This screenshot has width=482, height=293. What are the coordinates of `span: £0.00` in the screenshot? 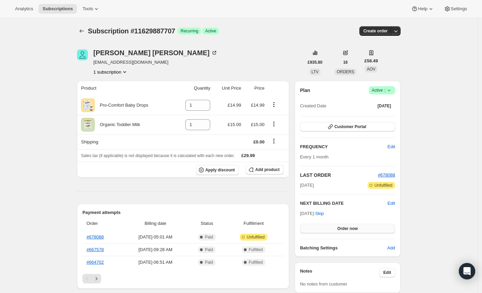 It's located at (259, 142).